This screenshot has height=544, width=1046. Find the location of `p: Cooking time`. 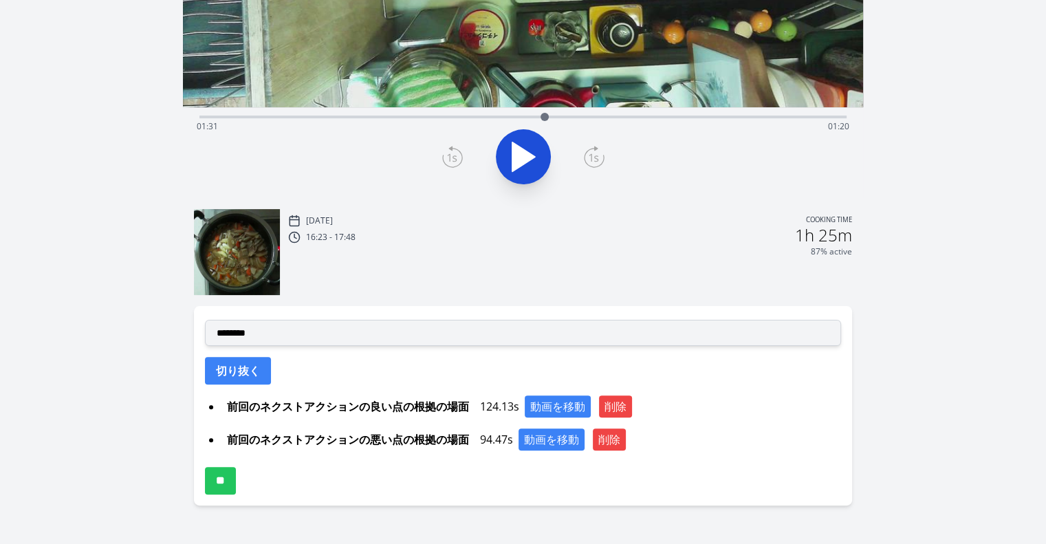

p: Cooking time is located at coordinates (829, 221).